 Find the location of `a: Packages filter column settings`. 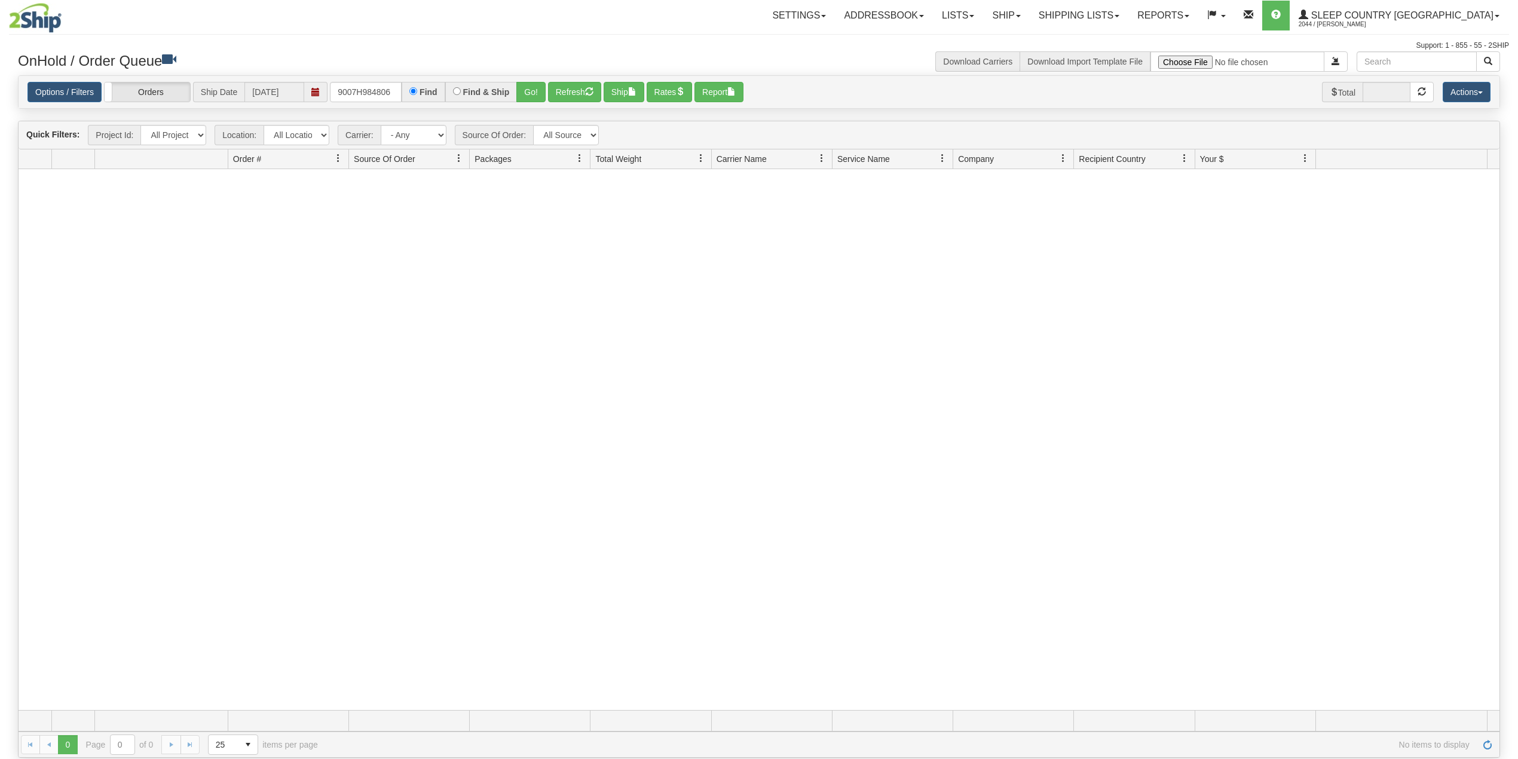

a: Packages filter column settings is located at coordinates (580, 158).